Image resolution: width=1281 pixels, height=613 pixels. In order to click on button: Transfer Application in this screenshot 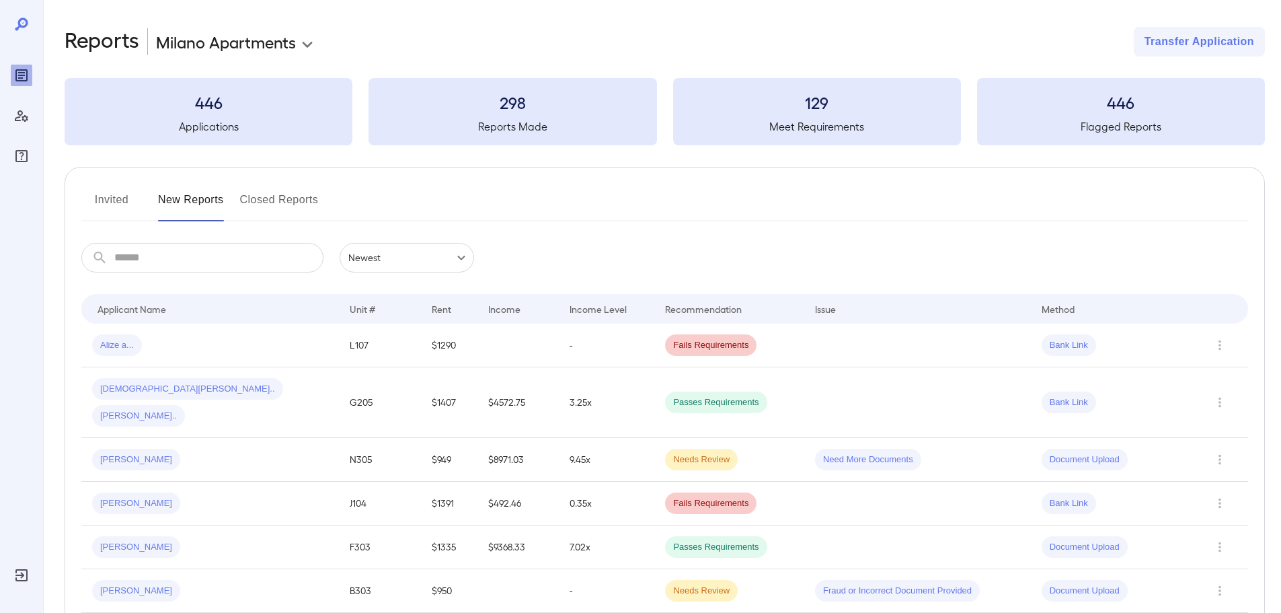, I will do `click(1199, 42)`.